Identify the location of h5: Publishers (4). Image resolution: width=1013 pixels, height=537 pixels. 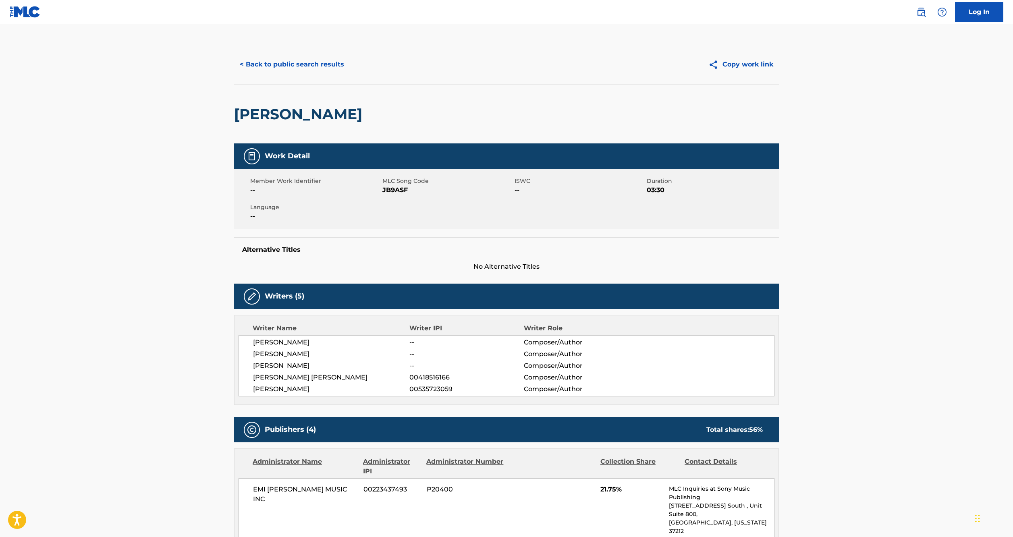
(290, 429).